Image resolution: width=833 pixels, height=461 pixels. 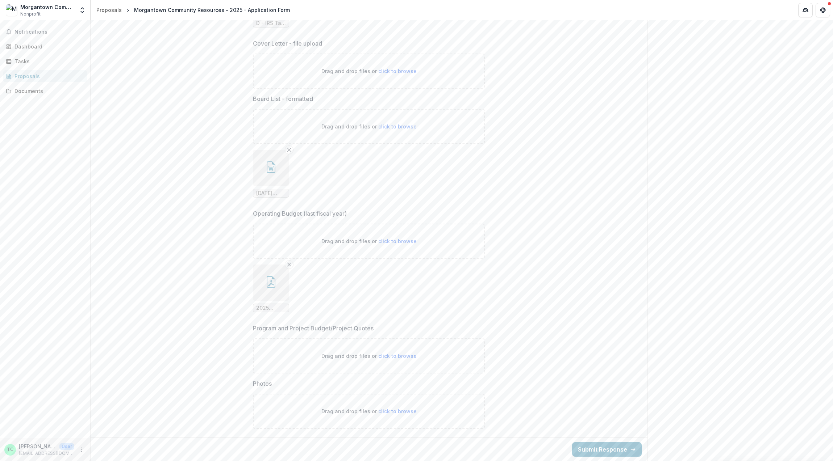 What do you see at coordinates (262, 384) in the screenshot?
I see `p: Photos` at bounding box center [262, 384].